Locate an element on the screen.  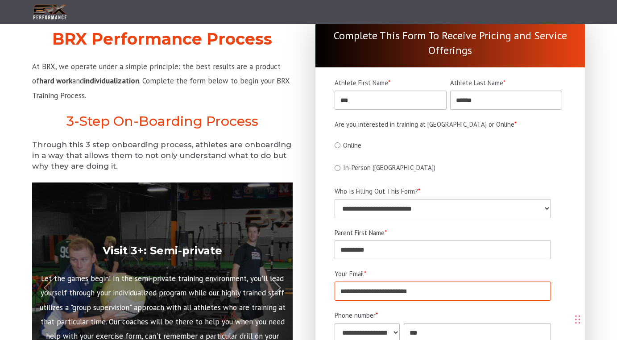
h5: Through this 3 step onboarding process, athletes are onboarding in a way that allows them to not ... is located at coordinates (163, 155).